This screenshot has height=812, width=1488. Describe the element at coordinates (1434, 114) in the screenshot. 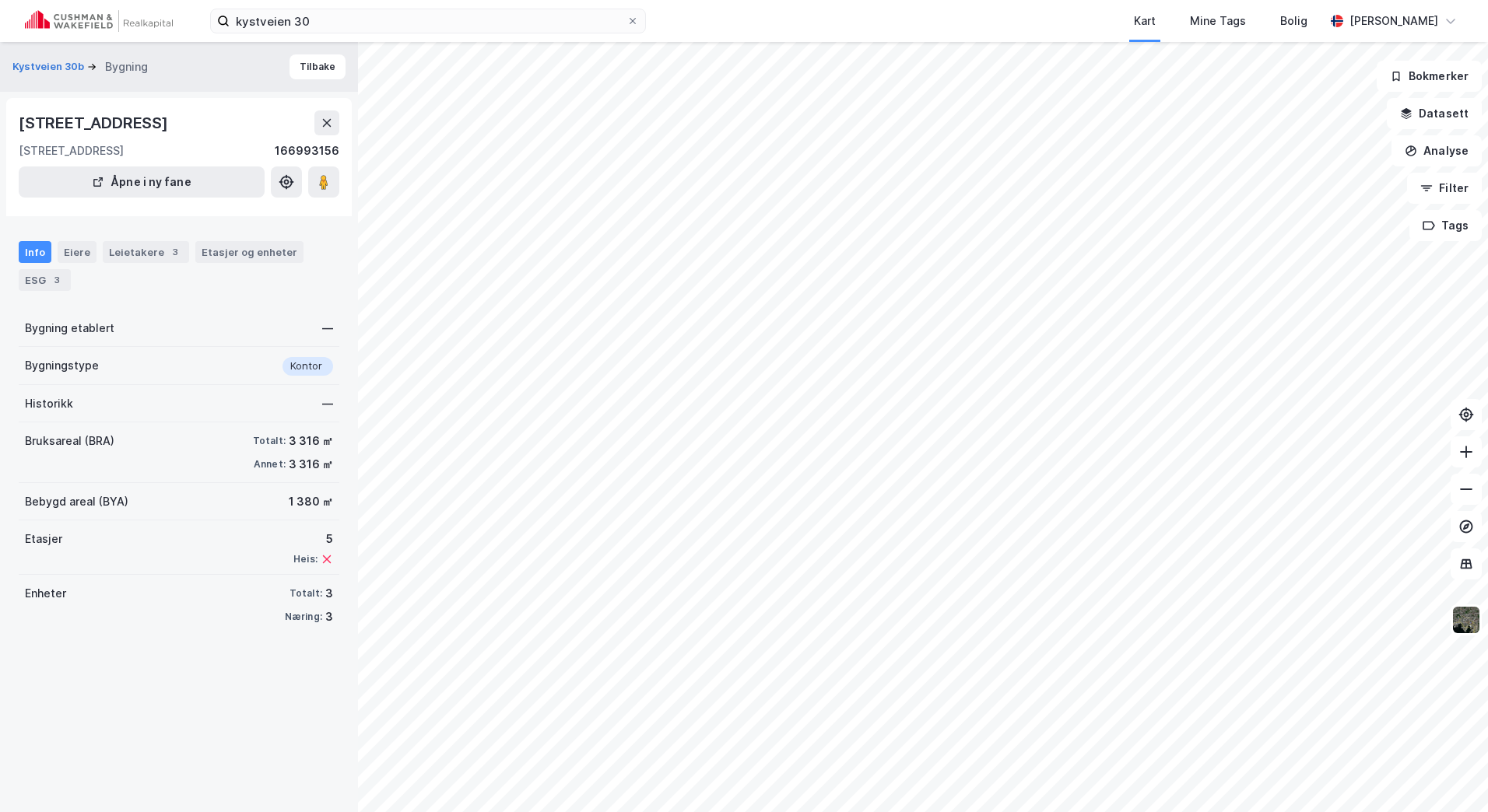

I see `button: Datasett` at that location.